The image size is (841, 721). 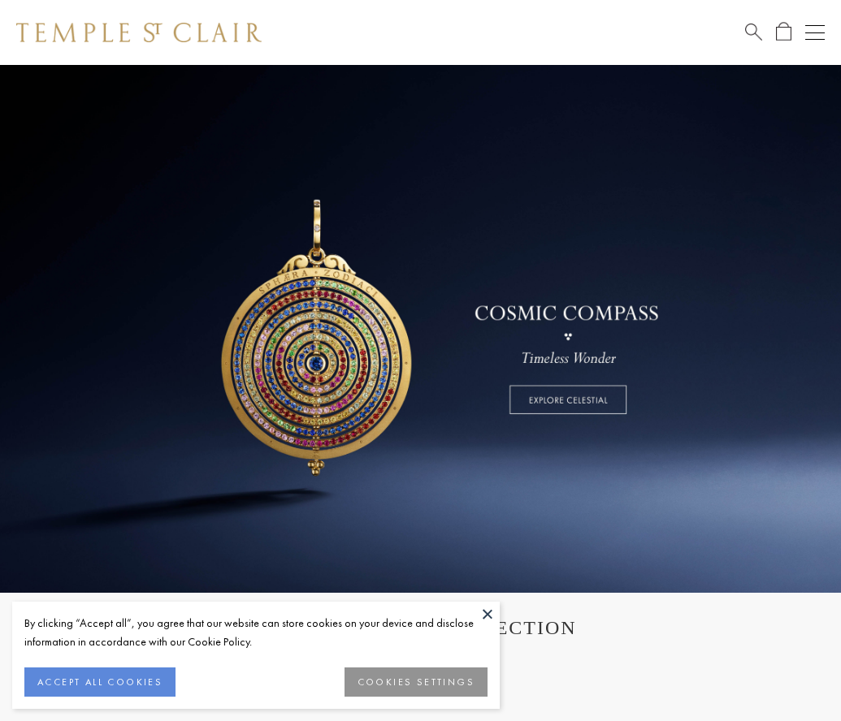 I want to click on a: Search, so click(x=753, y=32).